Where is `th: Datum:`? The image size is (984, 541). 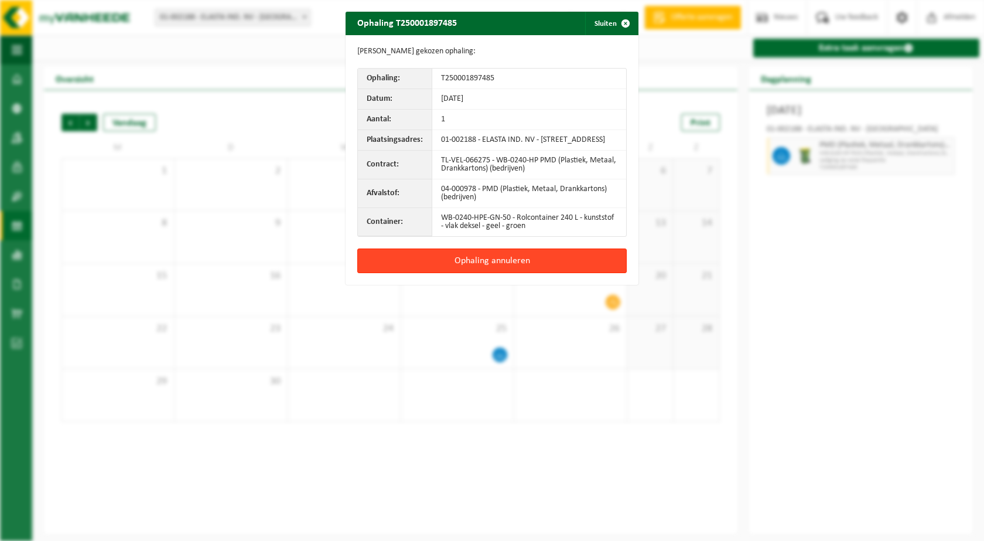 th: Datum: is located at coordinates (395, 99).